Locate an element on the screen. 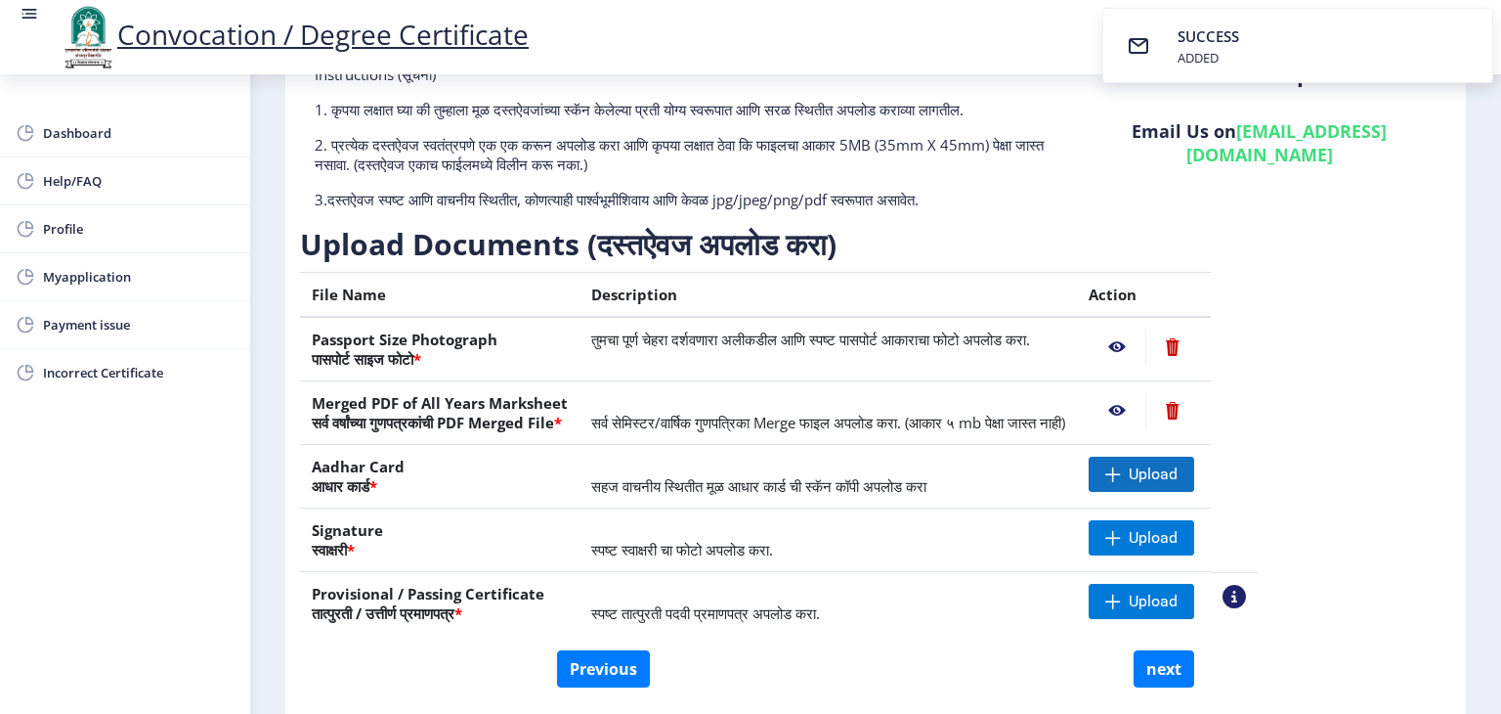 Image resolution: width=1501 pixels, height=714 pixels. th: Action is located at coordinates (1144, 295).